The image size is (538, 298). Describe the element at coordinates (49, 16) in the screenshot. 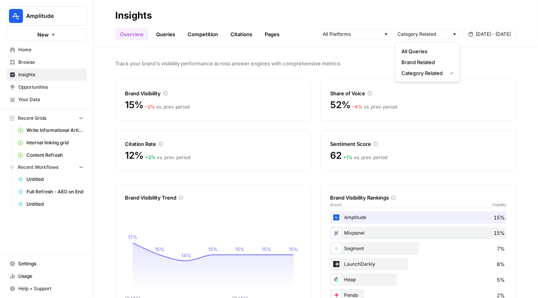

I see `span: Amplitude` at that location.